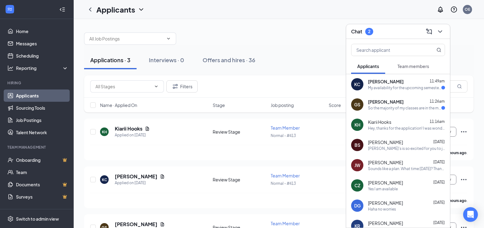  I want to click on svg: Notifications, so click(440, 10).